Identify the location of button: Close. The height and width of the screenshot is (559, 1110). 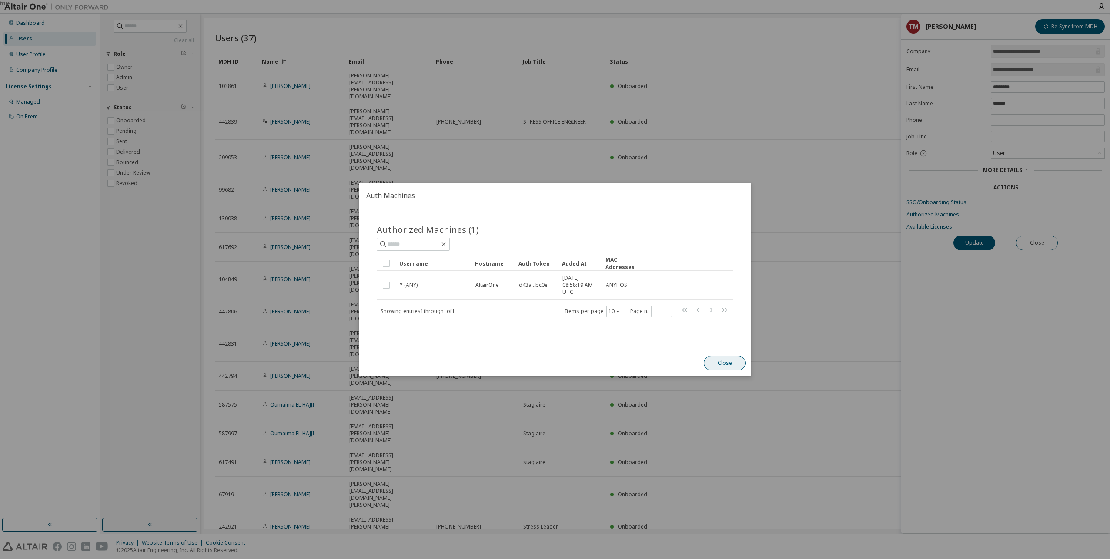
(725, 363).